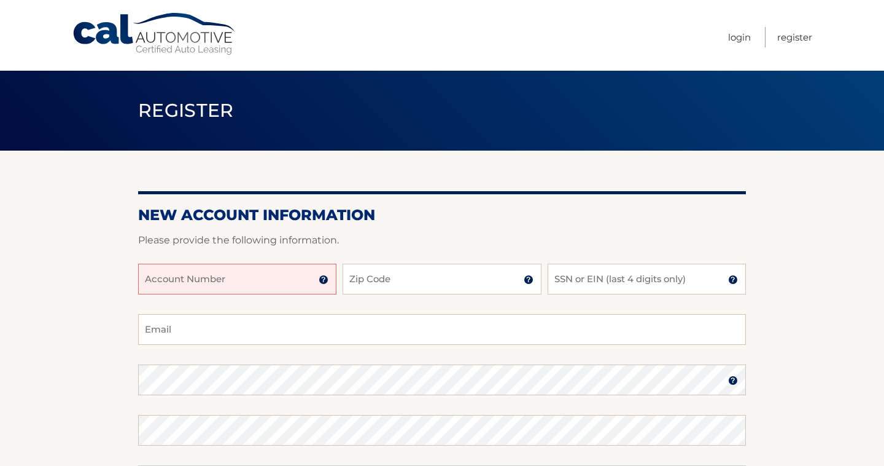 The width and height of the screenshot is (884, 466). I want to click on a: Login, so click(740, 37).